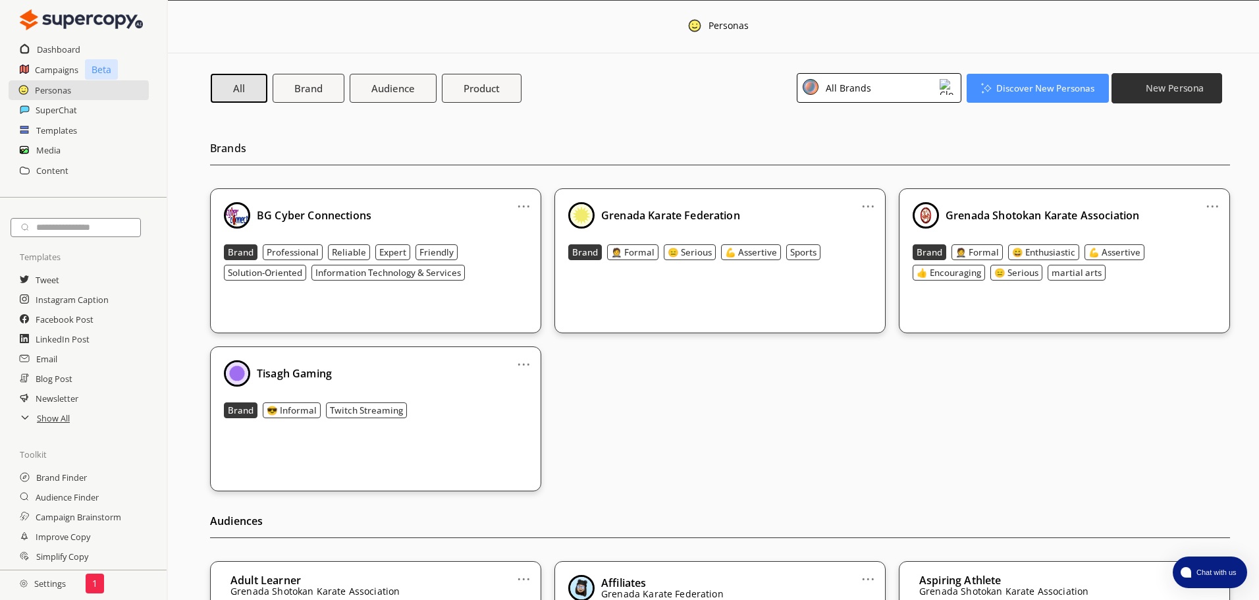 The image size is (1259, 600). Describe the element at coordinates (239, 88) in the screenshot. I see `button: All` at that location.